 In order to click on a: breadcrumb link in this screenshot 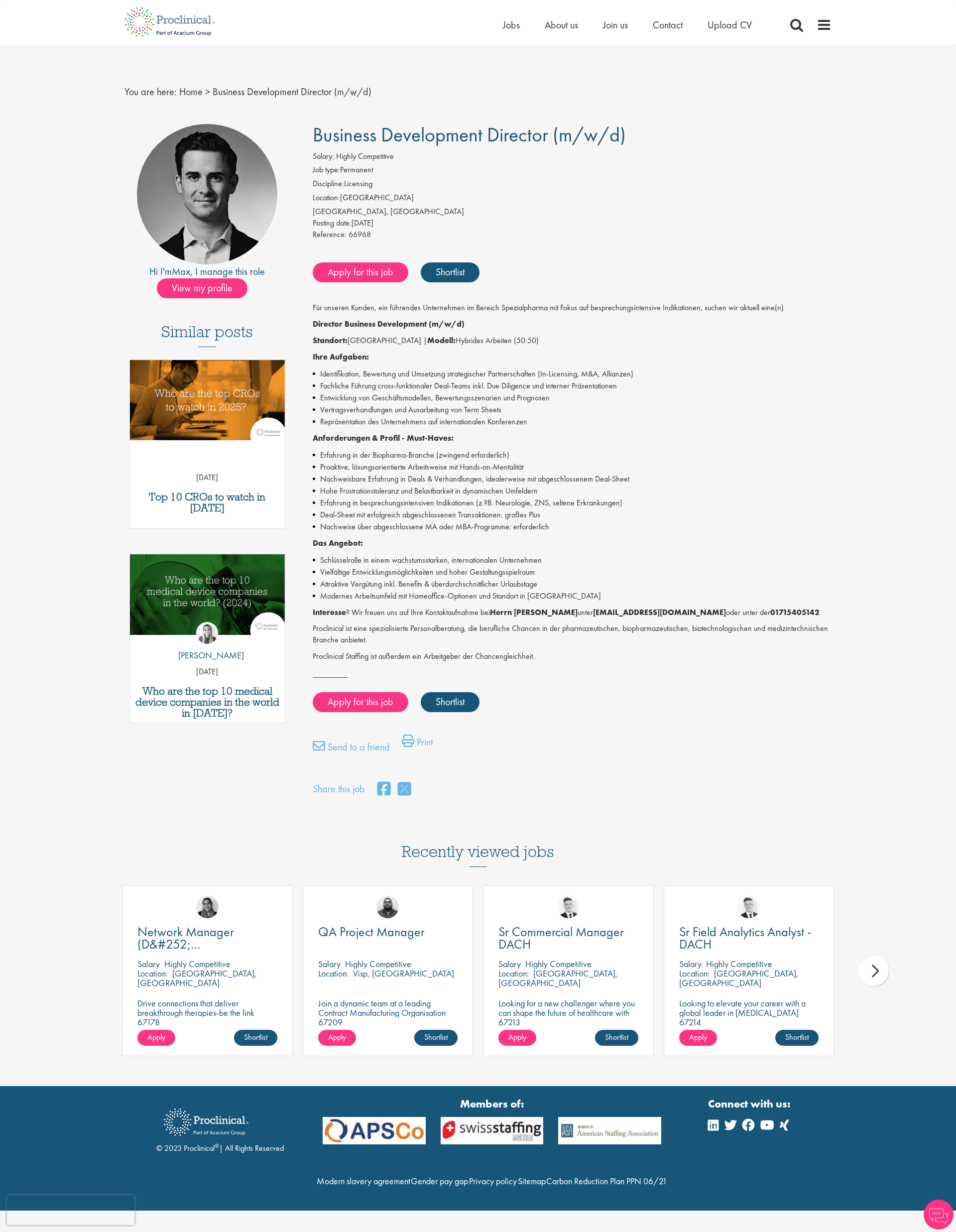, I will do `click(191, 91)`.